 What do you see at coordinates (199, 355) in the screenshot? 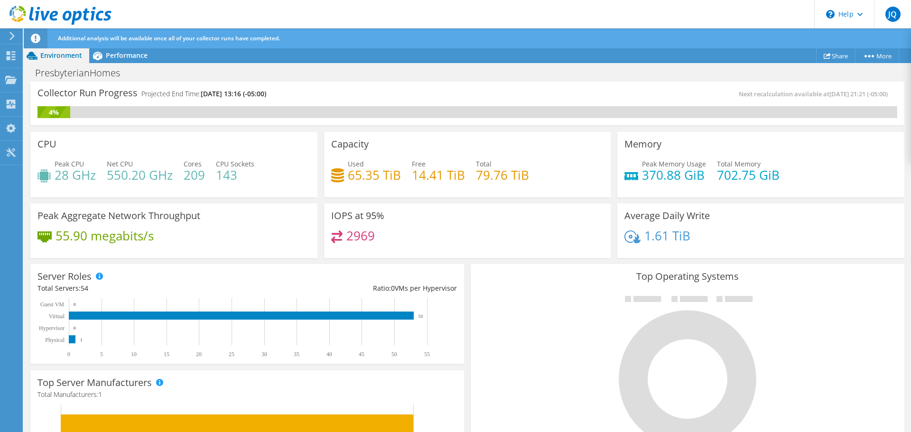
I see `text: 20` at bounding box center [199, 355].